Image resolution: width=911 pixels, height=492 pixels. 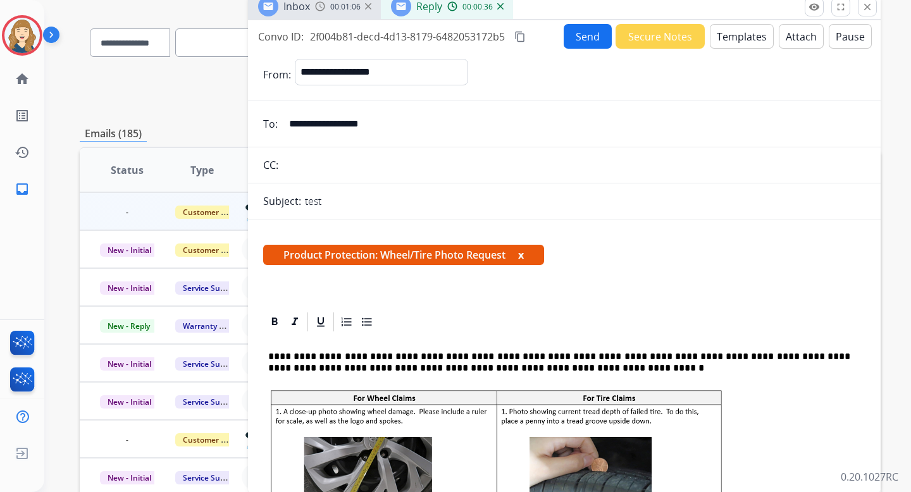 What do you see at coordinates (869, 477) in the screenshot?
I see `p: 0.20.1027RC` at bounding box center [869, 477].